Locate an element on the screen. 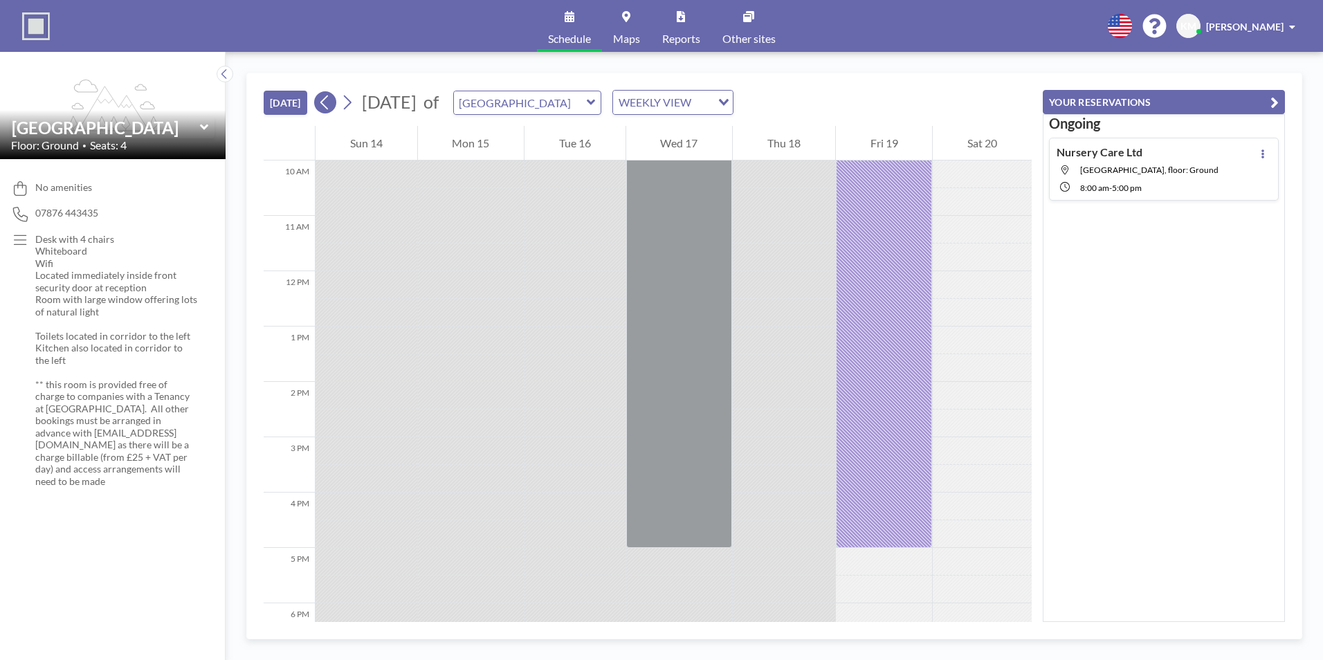 Image resolution: width=1323 pixels, height=660 pixels. p: Located immediately inside front security door at reception is located at coordinates (116, 281).